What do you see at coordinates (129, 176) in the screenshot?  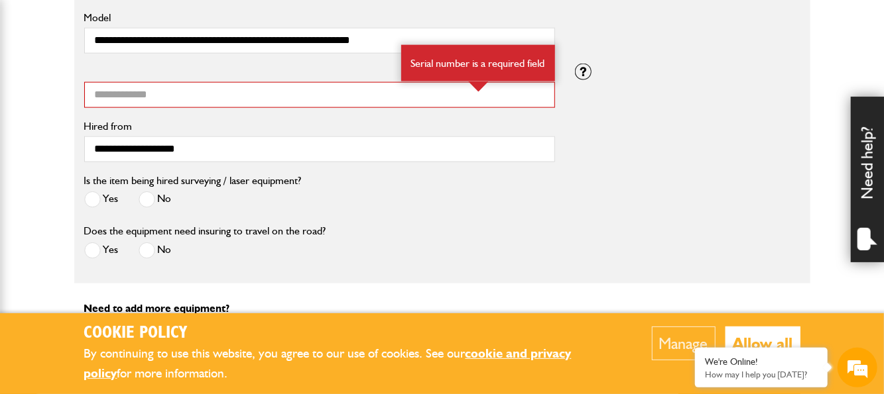 I see `input: Enter your email address` at bounding box center [129, 176].